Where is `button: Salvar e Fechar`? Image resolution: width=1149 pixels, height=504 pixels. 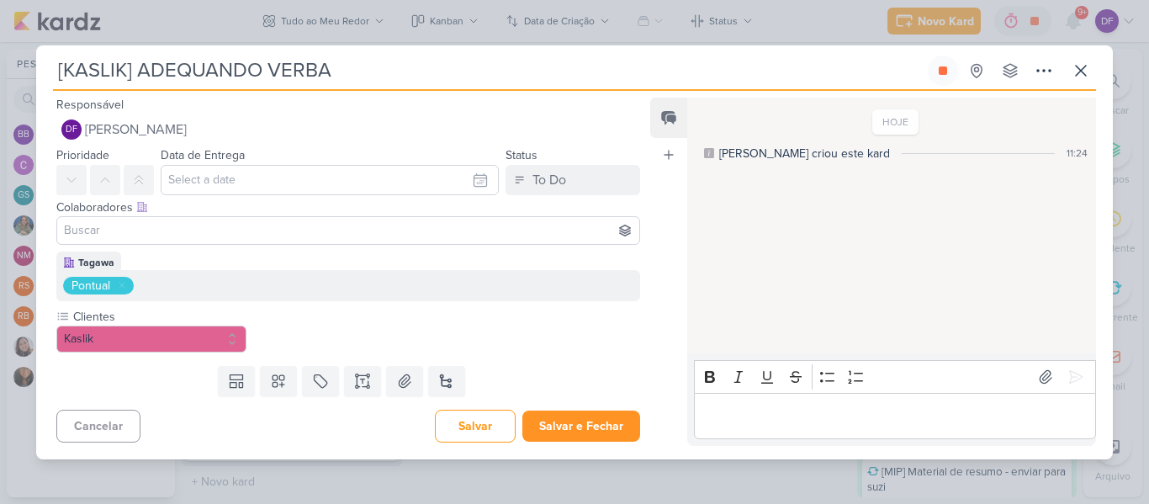
button: Salvar e Fechar is located at coordinates (581, 425).